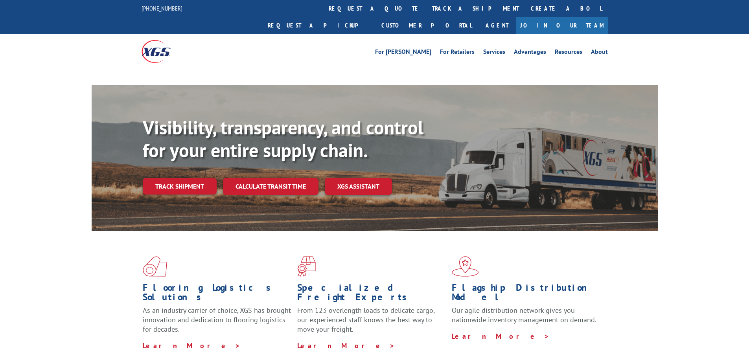  Describe the element at coordinates (180, 186) in the screenshot. I see `a: Track shipment` at that location.